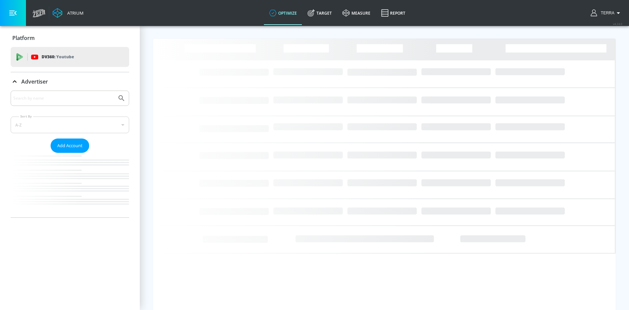  What do you see at coordinates (618, 24) in the screenshot?
I see `span: v 4.24.0` at bounding box center [618, 24].